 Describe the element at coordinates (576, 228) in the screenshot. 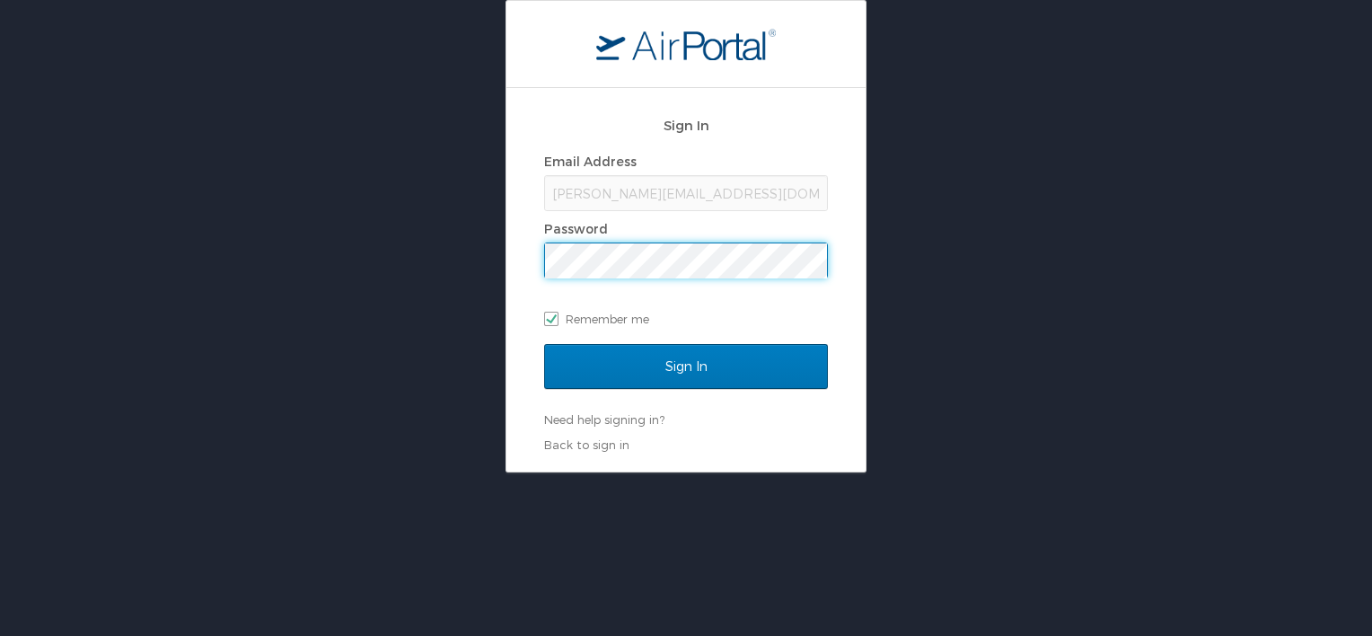

I see `label: Password` at that location.